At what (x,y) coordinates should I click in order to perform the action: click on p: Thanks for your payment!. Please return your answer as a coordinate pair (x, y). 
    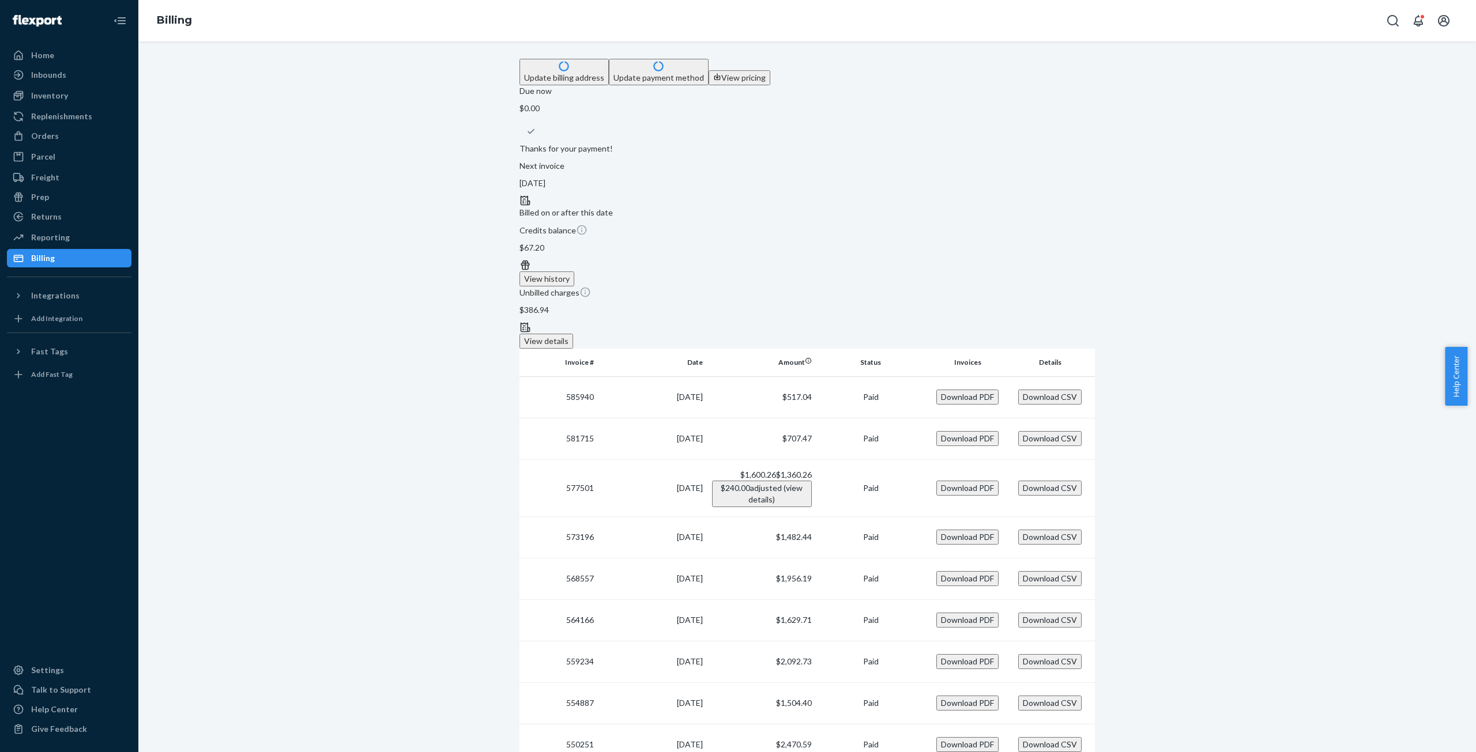
    Looking at the image, I should click on (807, 149).